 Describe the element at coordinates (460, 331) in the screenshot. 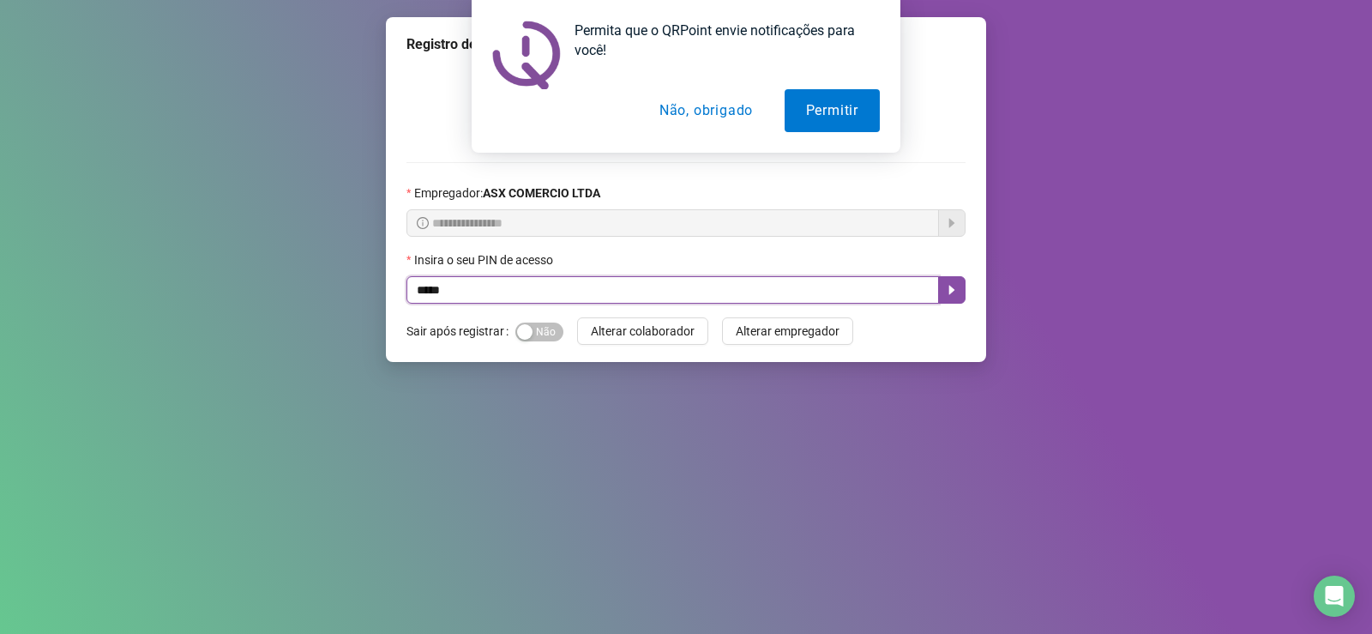

I see `label: Sair após registrar` at that location.